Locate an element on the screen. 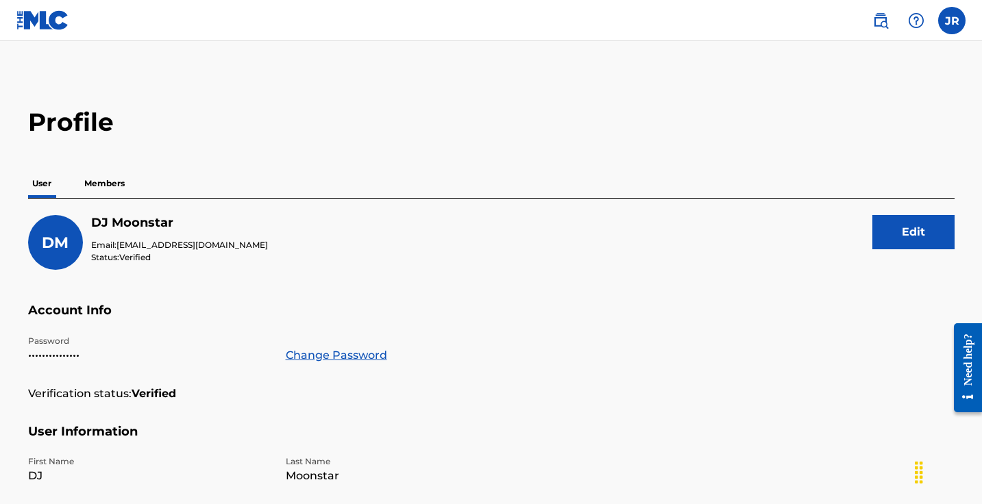  p: Password is located at coordinates (149, 341).